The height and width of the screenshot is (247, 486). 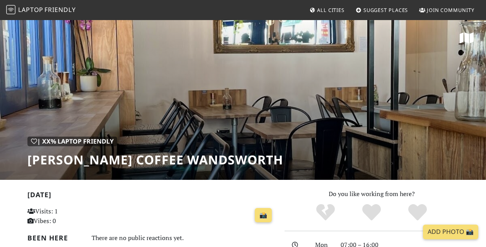 I want to click on span: Suggest Places, so click(x=386, y=10).